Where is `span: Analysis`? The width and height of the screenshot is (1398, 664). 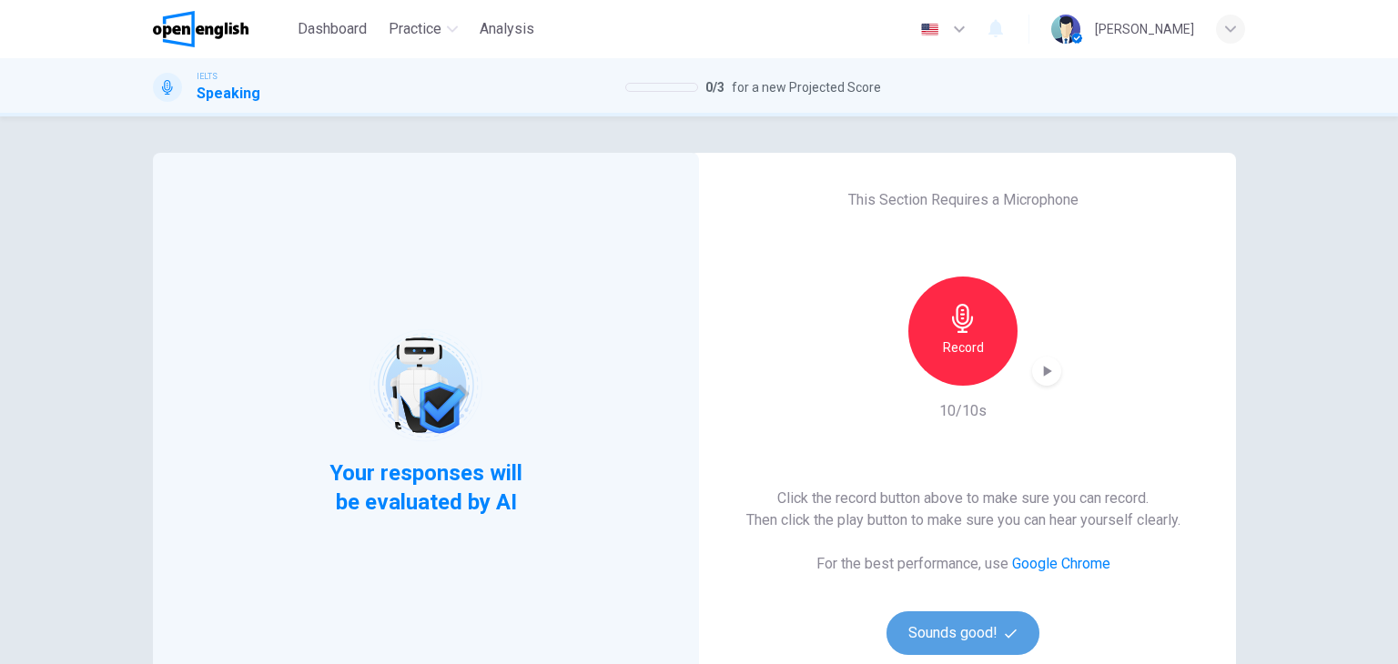 span: Analysis is located at coordinates (507, 29).